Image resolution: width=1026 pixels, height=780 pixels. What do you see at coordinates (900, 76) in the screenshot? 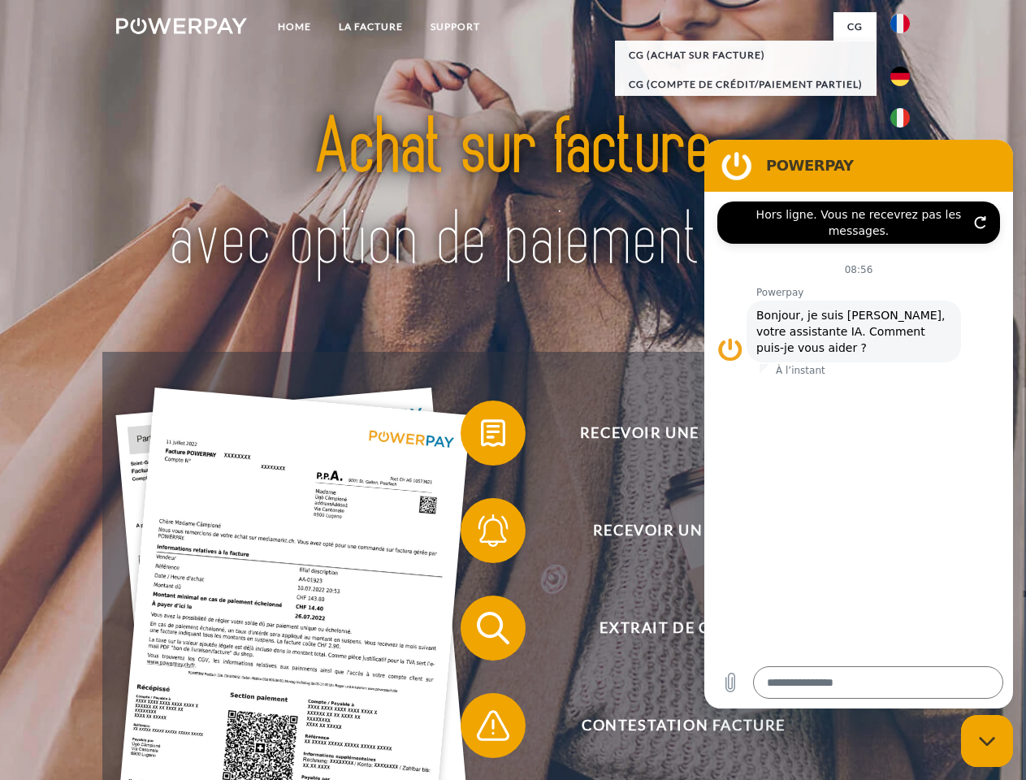
I see `img: de` at bounding box center [900, 76].